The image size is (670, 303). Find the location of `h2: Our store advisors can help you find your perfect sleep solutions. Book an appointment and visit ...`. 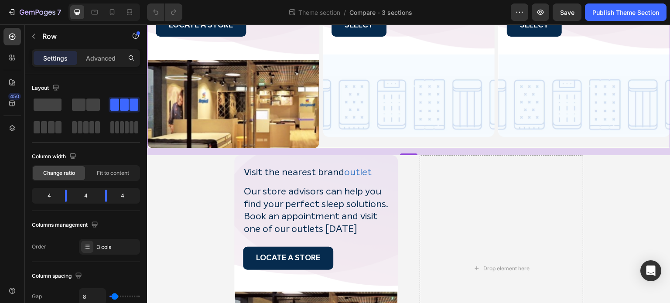

h2: Our store advisors can help you find your perfect sleep solutions. Book an appointment and visit ... is located at coordinates (169, 186).